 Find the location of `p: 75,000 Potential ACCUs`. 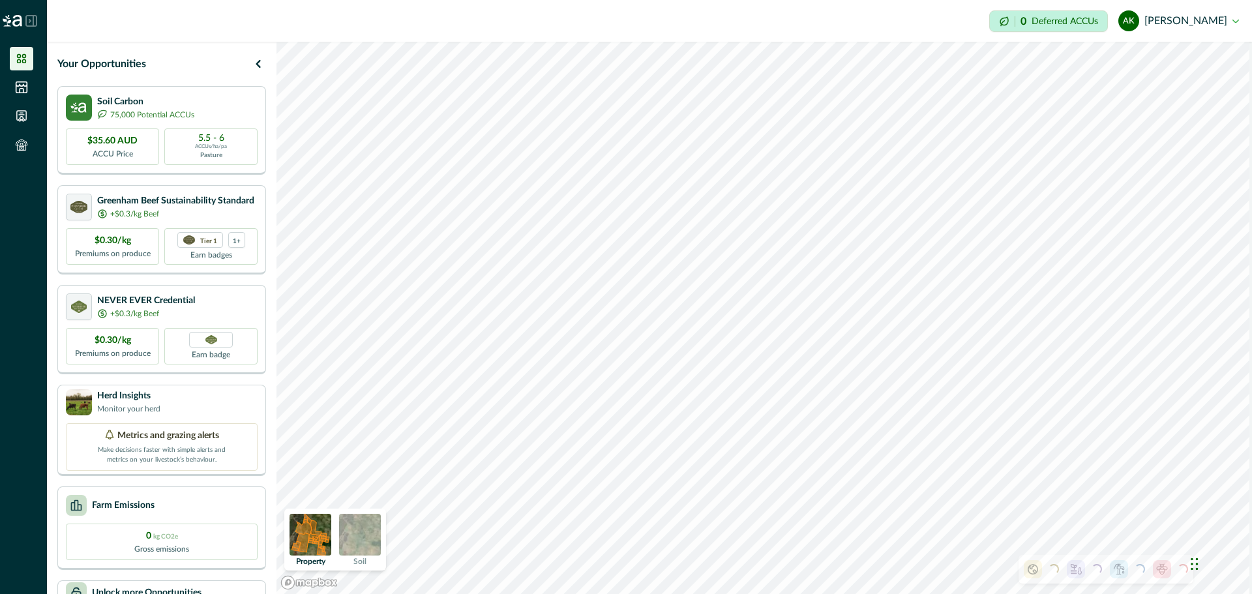

p: 75,000 Potential ACCUs is located at coordinates (152, 115).